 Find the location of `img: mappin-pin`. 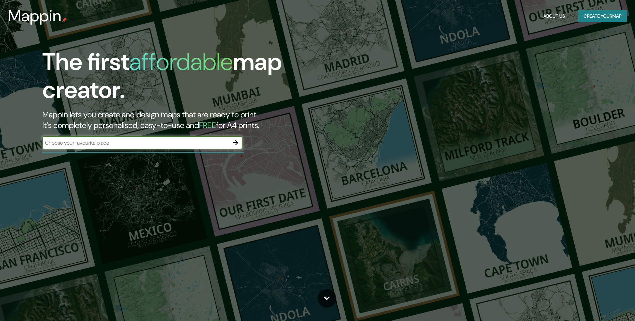

img: mappin-pin is located at coordinates (64, 20).